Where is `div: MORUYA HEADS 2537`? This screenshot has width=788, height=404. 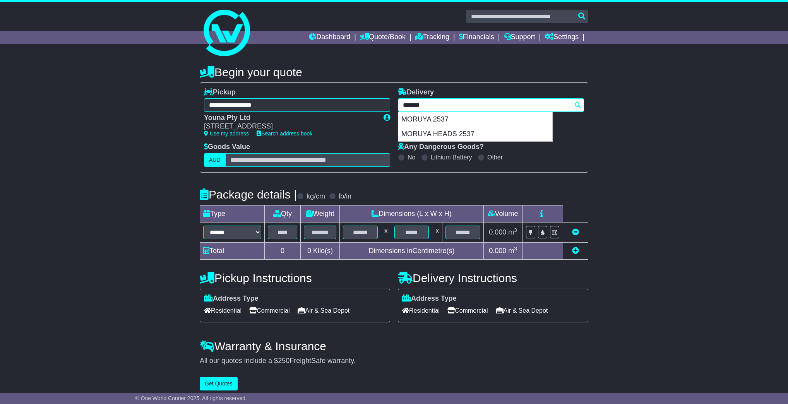
div: MORUYA HEADS 2537 is located at coordinates (475, 134).